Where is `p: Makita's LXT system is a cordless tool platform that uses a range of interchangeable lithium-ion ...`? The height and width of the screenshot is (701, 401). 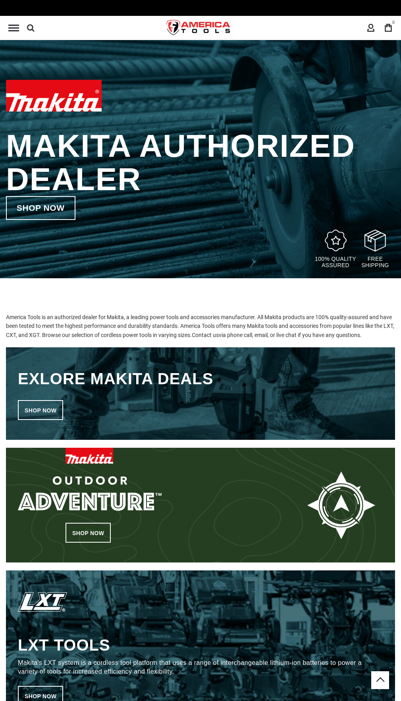 p: Makita's LXT system is a cordless tool platform that uses a range of interchangeable lithium-ion ... is located at coordinates (201, 668).